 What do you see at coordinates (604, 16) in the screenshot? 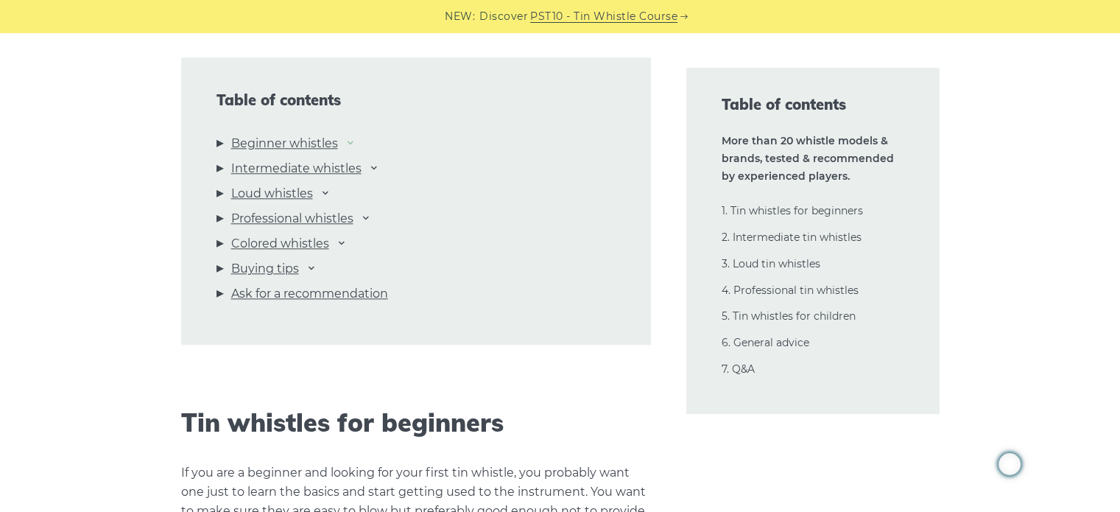
I see `a: PST10 - Tin Whistle Course` at bounding box center [604, 16].